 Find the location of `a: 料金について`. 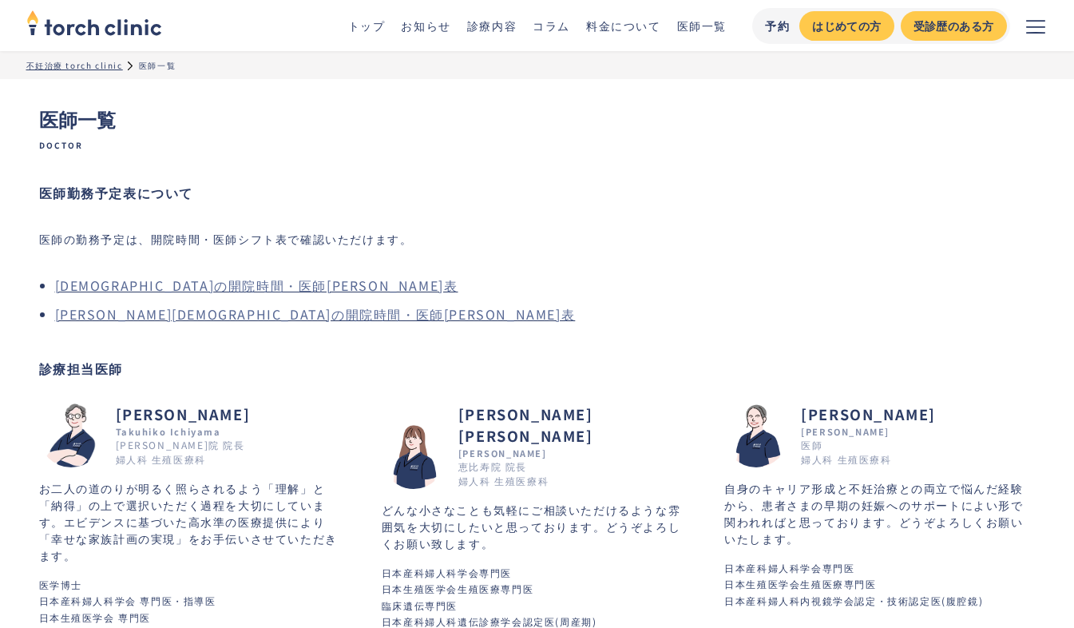

a: 料金について is located at coordinates (624, 26).